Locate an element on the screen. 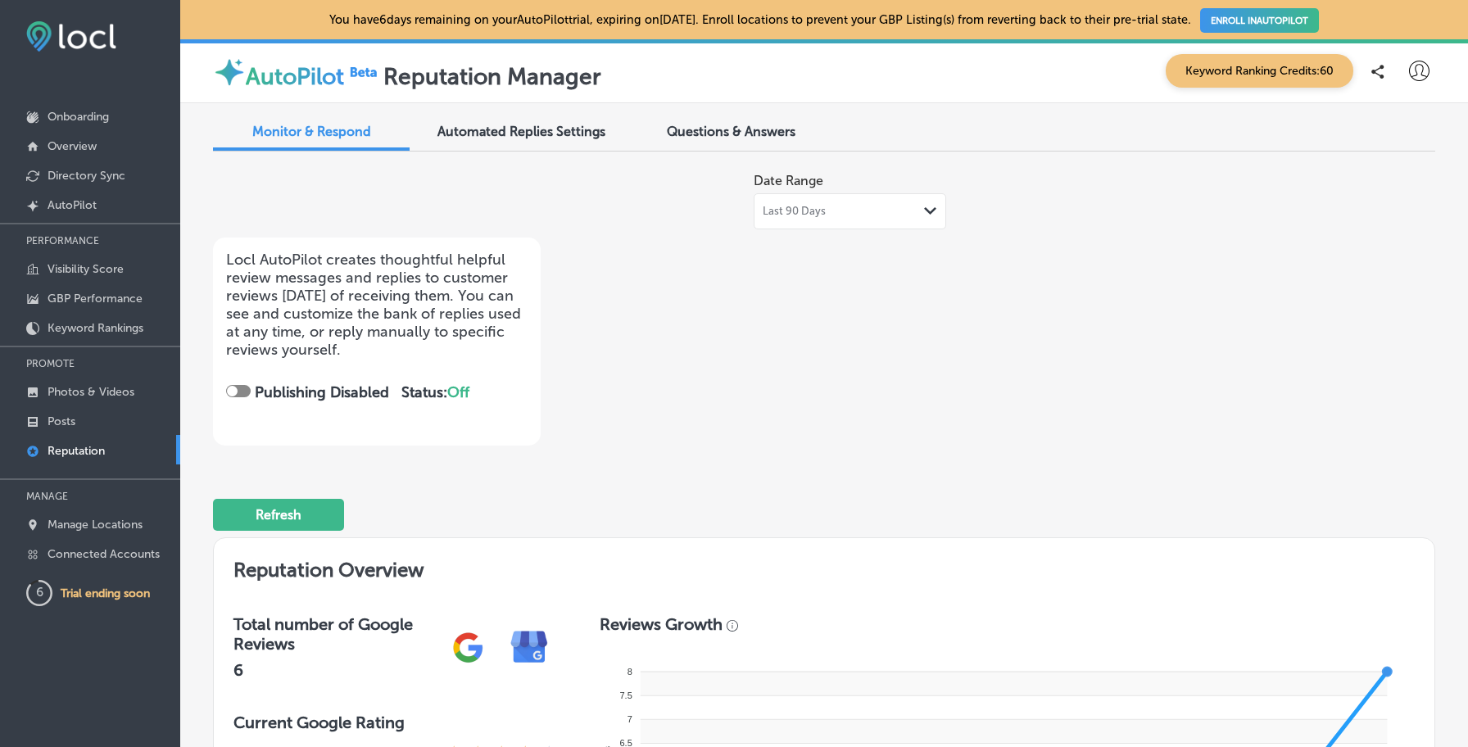 The image size is (1468, 747). img: Beta is located at coordinates (364, 71).